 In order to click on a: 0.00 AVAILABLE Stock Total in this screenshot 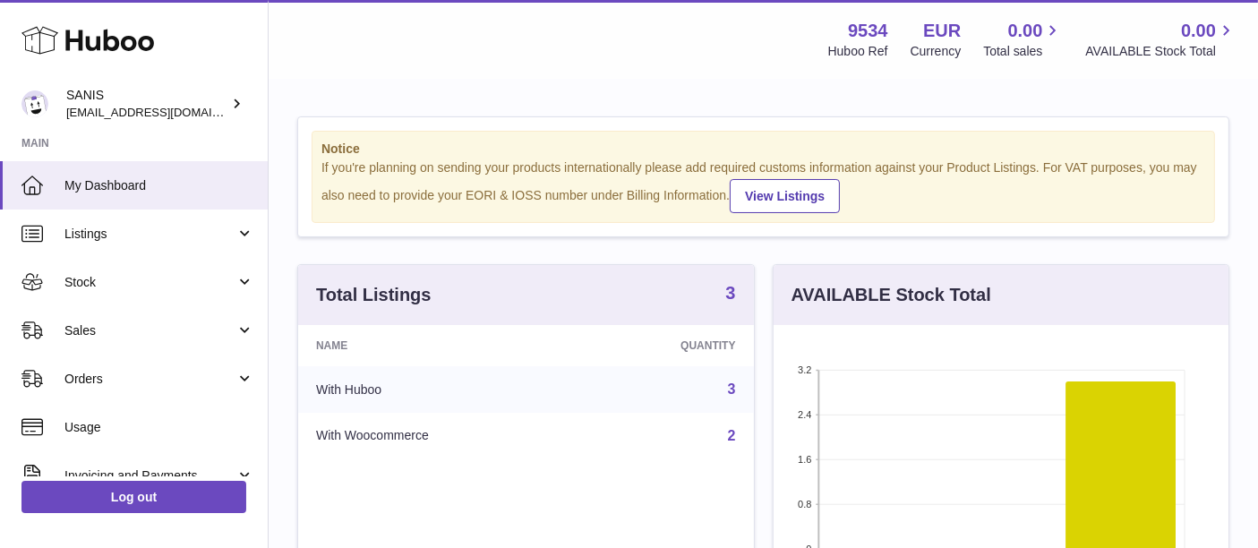, I will do `click(1161, 39)`.